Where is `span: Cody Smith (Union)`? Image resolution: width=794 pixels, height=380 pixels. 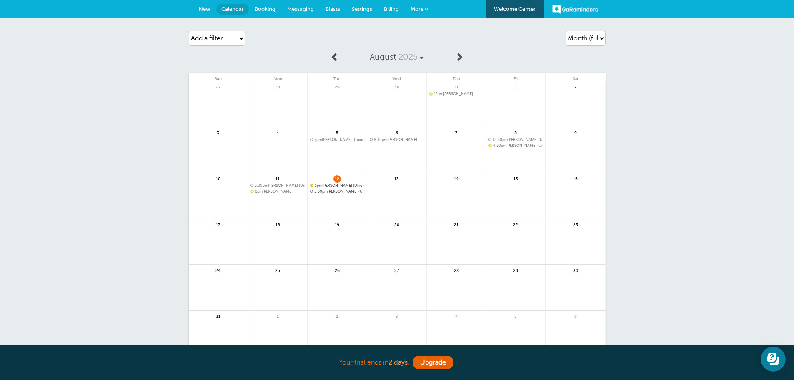 span: Cody Smith (Union) is located at coordinates (516, 140).